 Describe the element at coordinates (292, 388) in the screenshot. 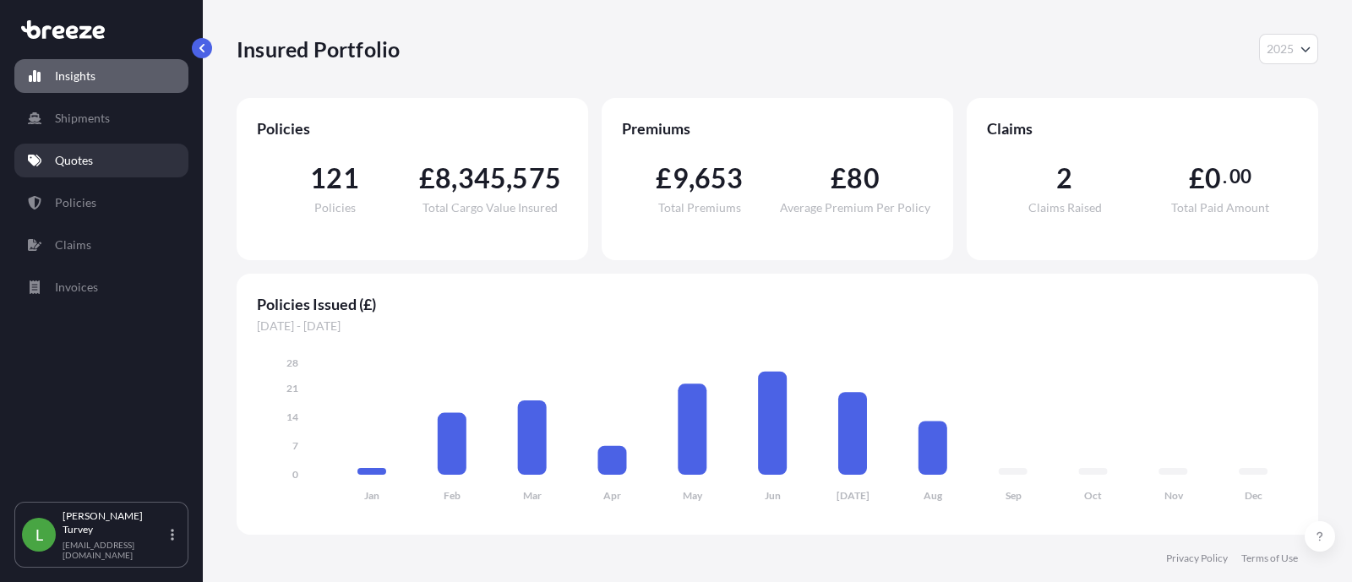

I see `tspan: 21` at that location.